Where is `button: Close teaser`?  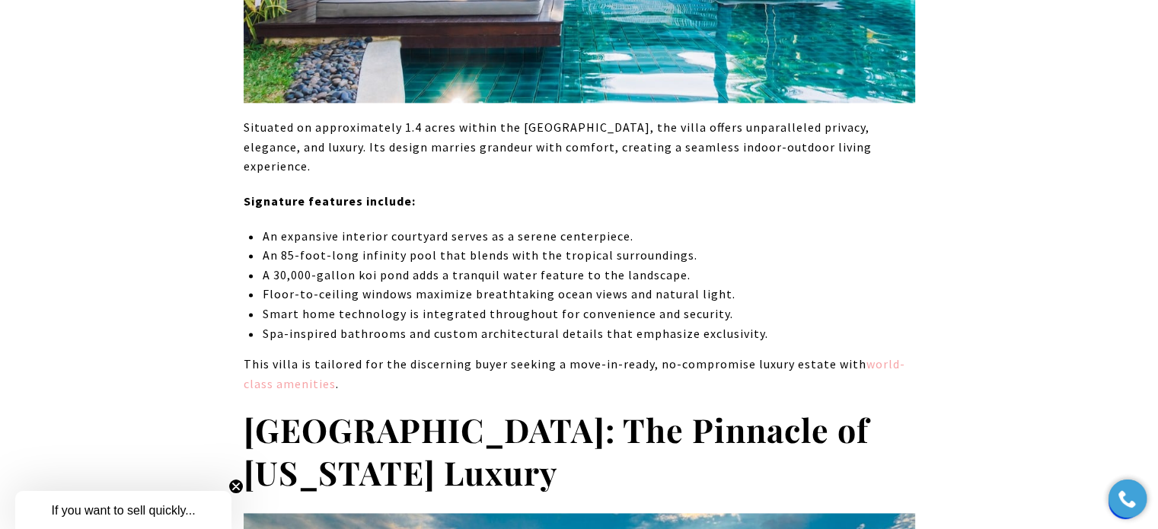 button: Close teaser is located at coordinates (236, 487).